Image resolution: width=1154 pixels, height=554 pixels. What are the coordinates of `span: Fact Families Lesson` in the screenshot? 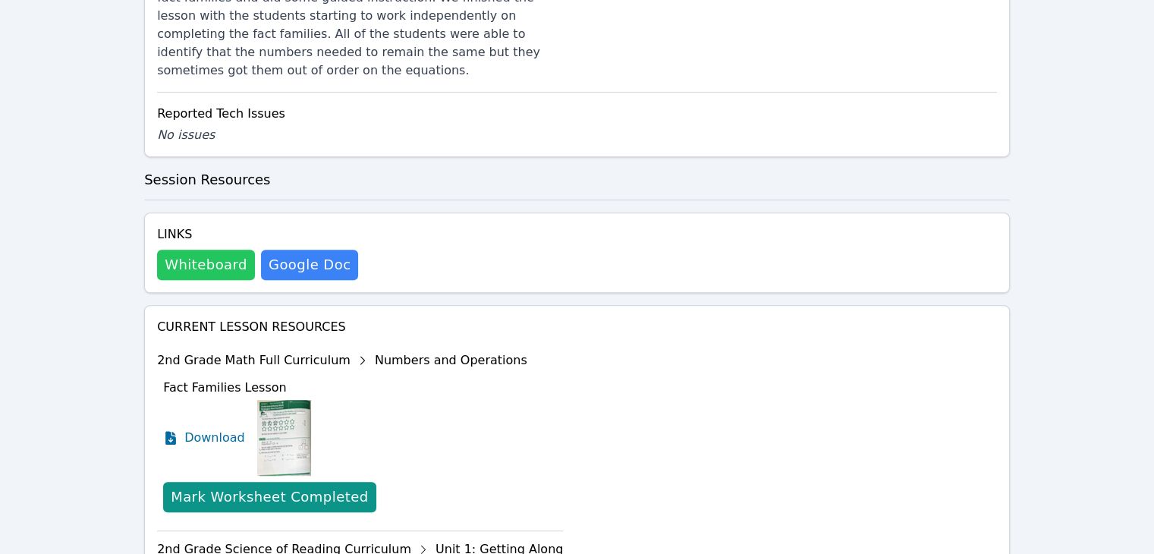 It's located at (224, 387).